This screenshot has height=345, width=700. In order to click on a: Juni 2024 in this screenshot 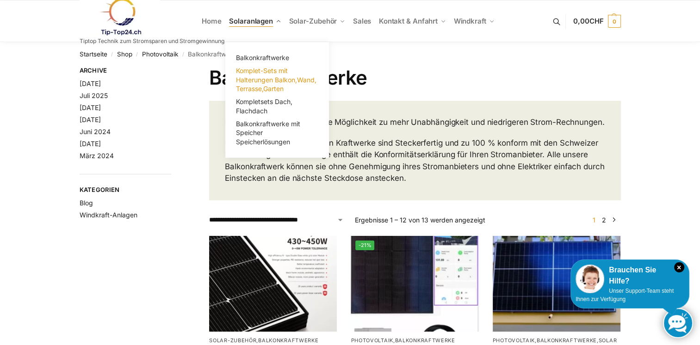, I will do `click(95, 131)`.